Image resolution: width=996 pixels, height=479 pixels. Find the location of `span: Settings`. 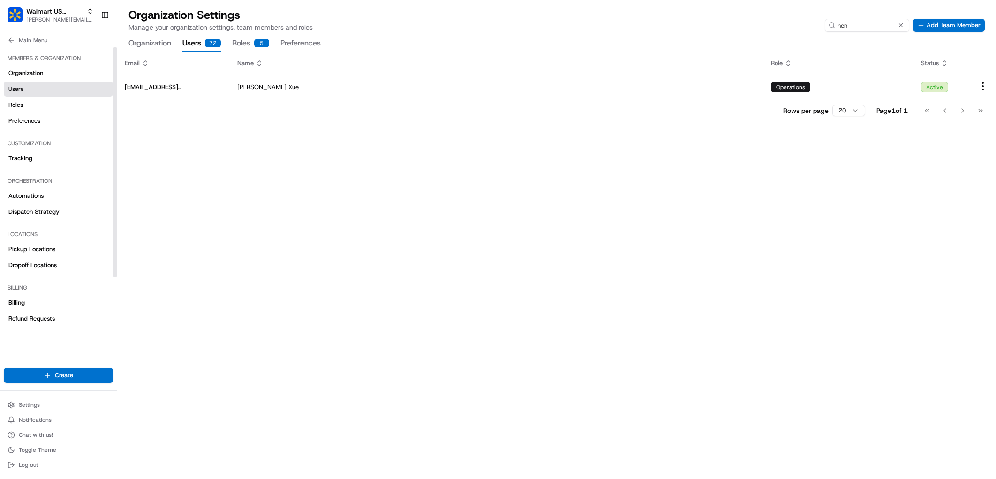

span: Settings is located at coordinates (29, 405).